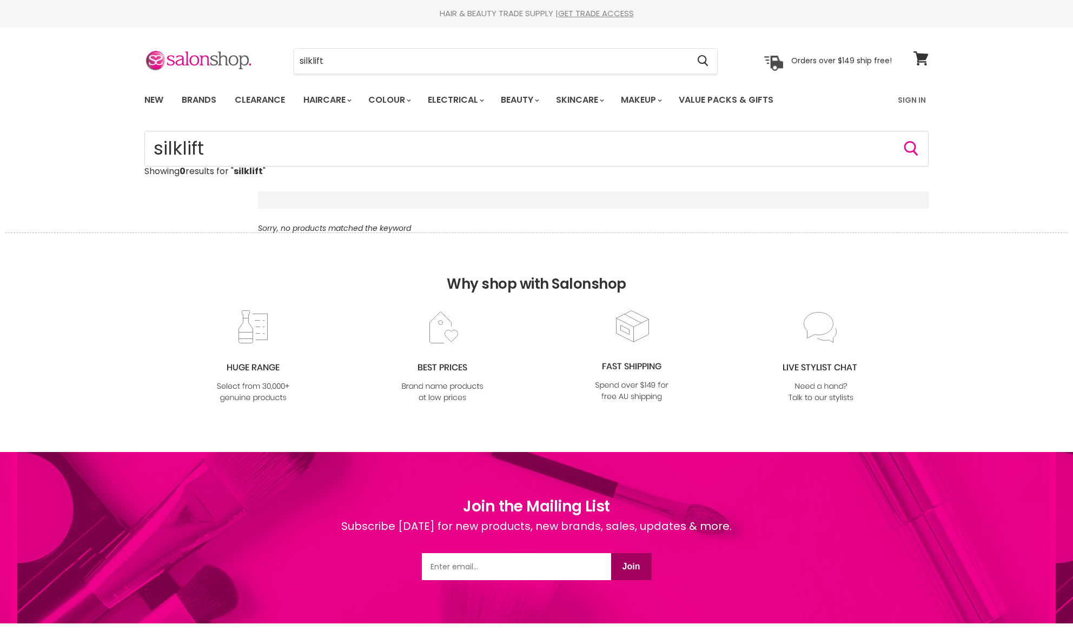 The image size is (1073, 638). Describe the element at coordinates (596, 13) in the screenshot. I see `a: GET TRADE ACCESS` at that location.